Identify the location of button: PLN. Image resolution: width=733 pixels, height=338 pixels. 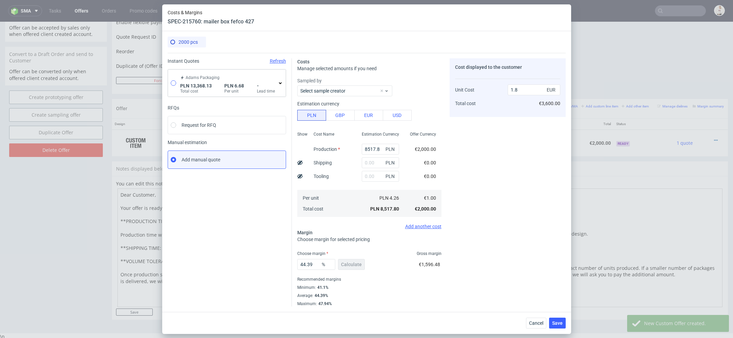
(311, 115).